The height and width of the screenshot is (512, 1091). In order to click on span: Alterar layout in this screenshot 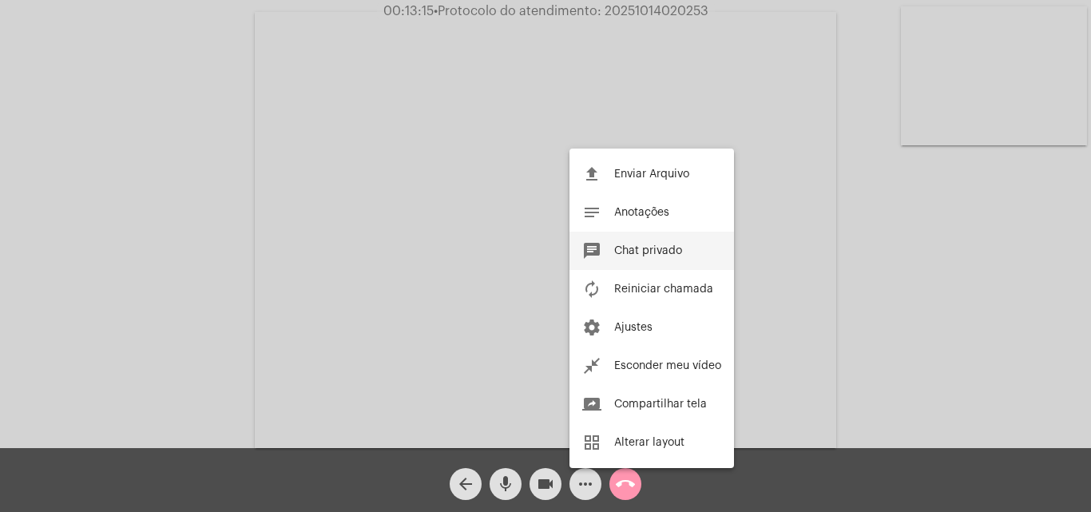, I will do `click(649, 442)`.